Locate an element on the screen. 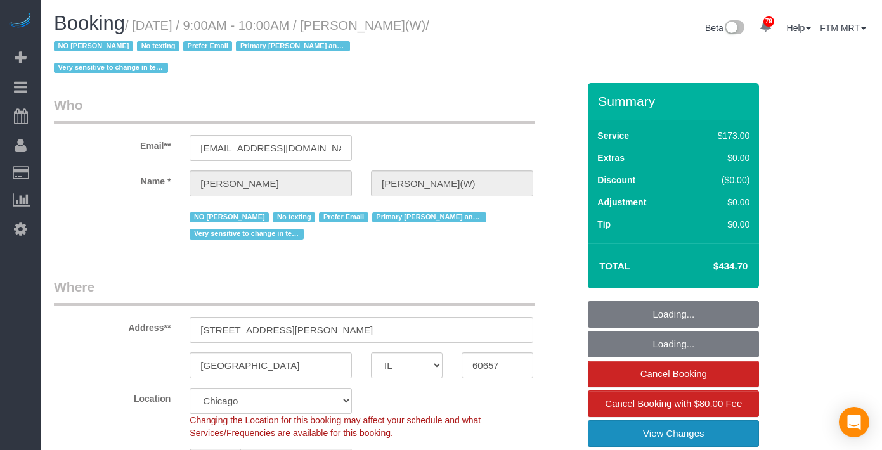  input: First Name** is located at coordinates (271, 183).